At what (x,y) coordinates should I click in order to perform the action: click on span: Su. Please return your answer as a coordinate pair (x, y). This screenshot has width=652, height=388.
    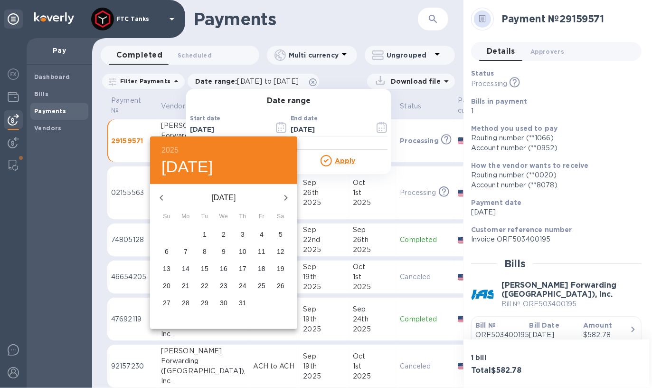
    Looking at the image, I should click on (167, 217).